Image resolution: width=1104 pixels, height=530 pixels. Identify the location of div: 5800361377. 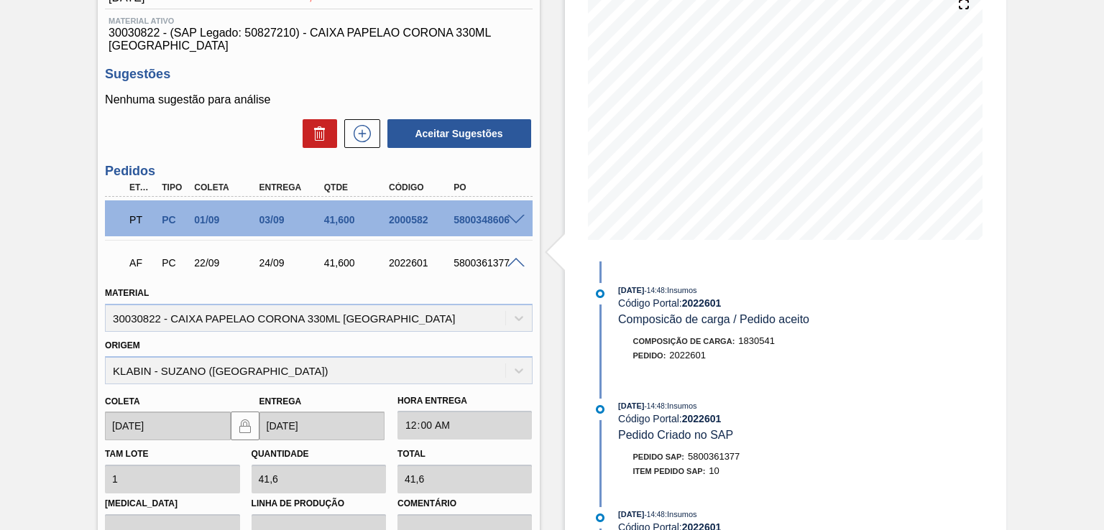
(485, 263).